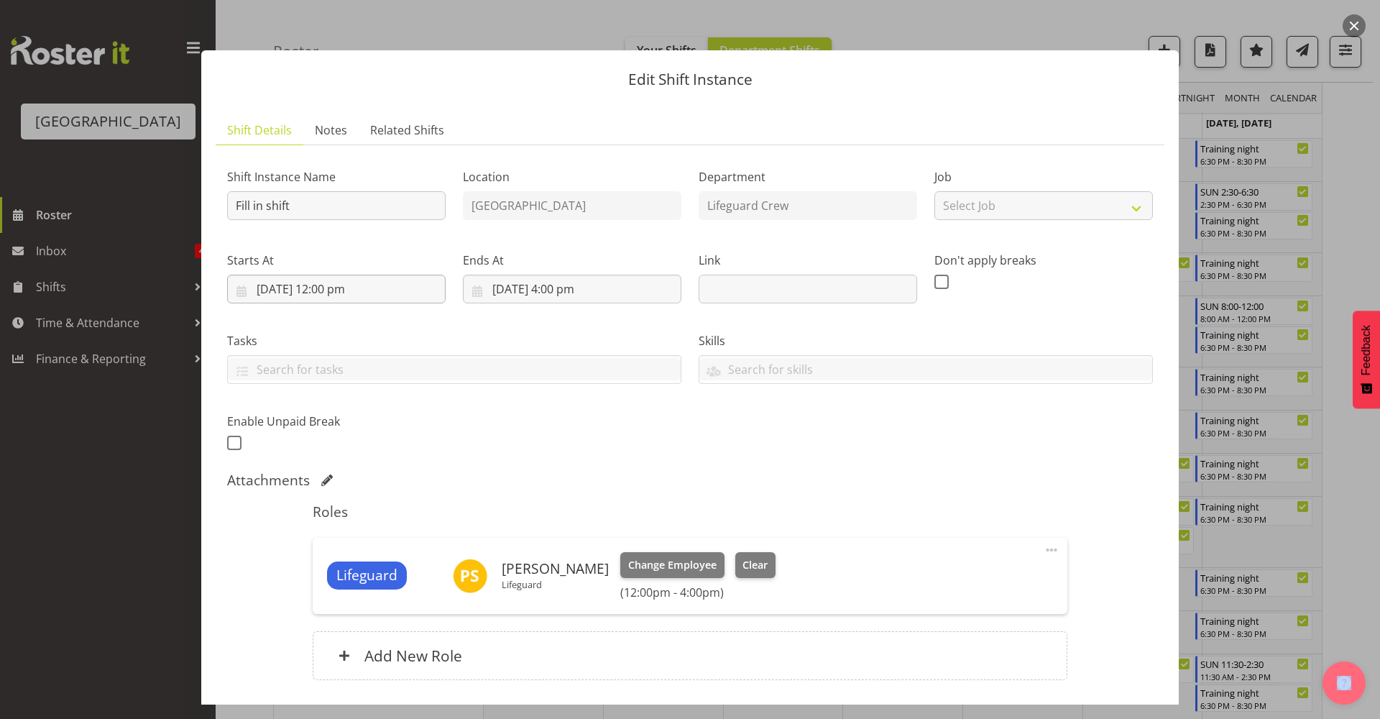 The width and height of the screenshot is (1380, 719). What do you see at coordinates (555, 585) in the screenshot?
I see `p: Lifeguard` at bounding box center [555, 585].